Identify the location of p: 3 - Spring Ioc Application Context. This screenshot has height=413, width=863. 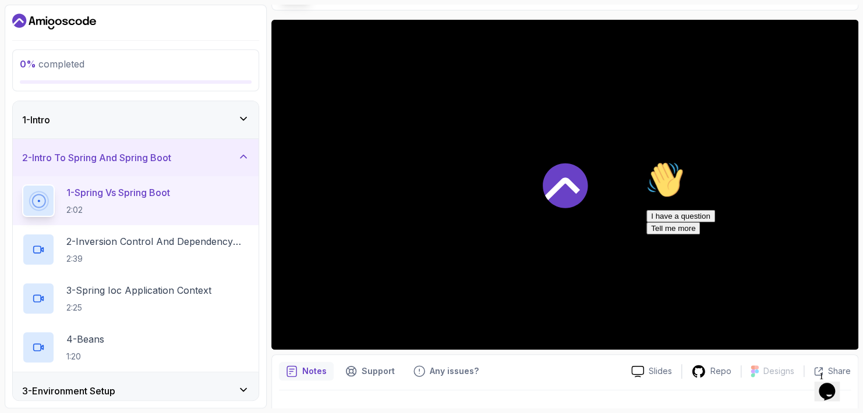
(139, 290).